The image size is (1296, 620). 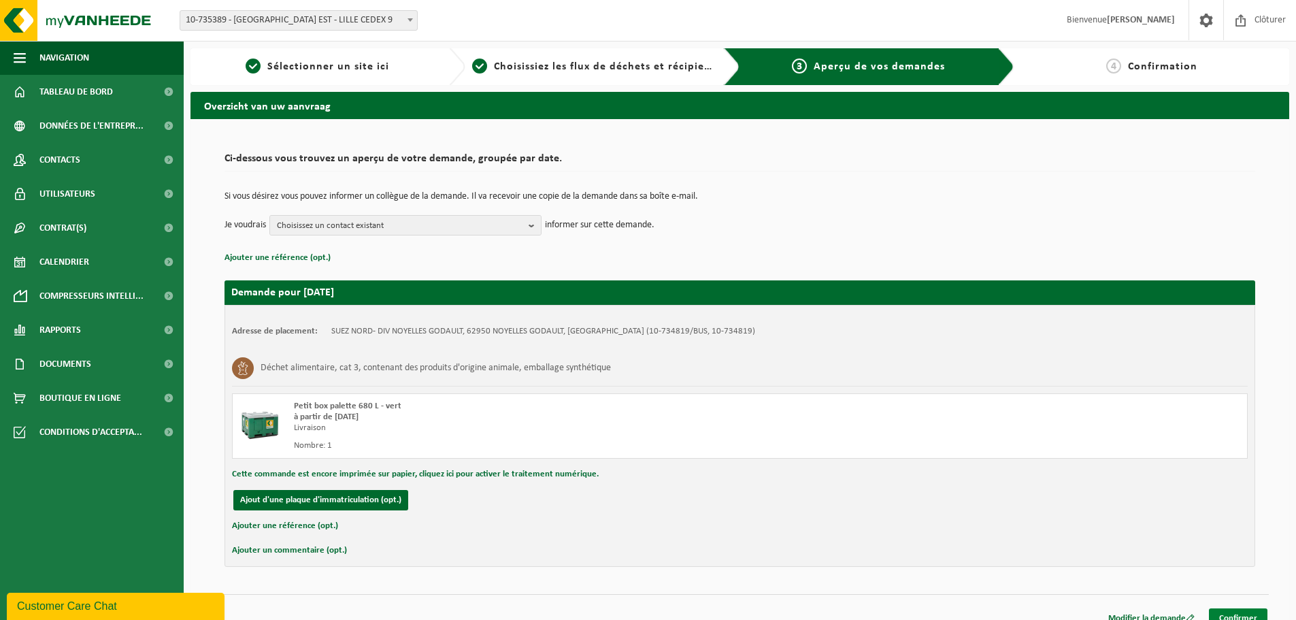 I want to click on span: Utilisateurs, so click(x=67, y=194).